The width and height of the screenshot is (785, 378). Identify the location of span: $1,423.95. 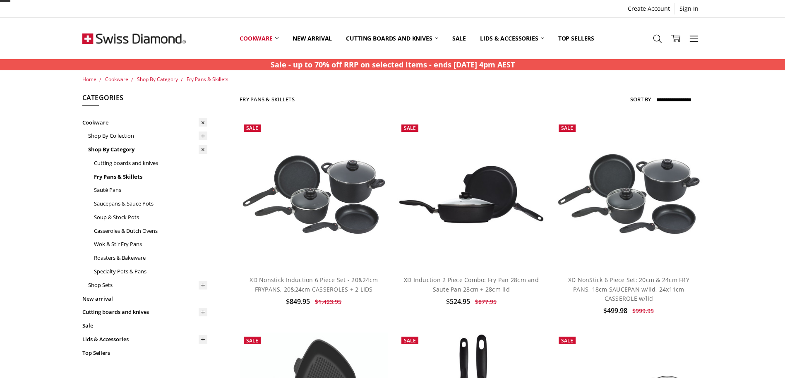
(328, 302).